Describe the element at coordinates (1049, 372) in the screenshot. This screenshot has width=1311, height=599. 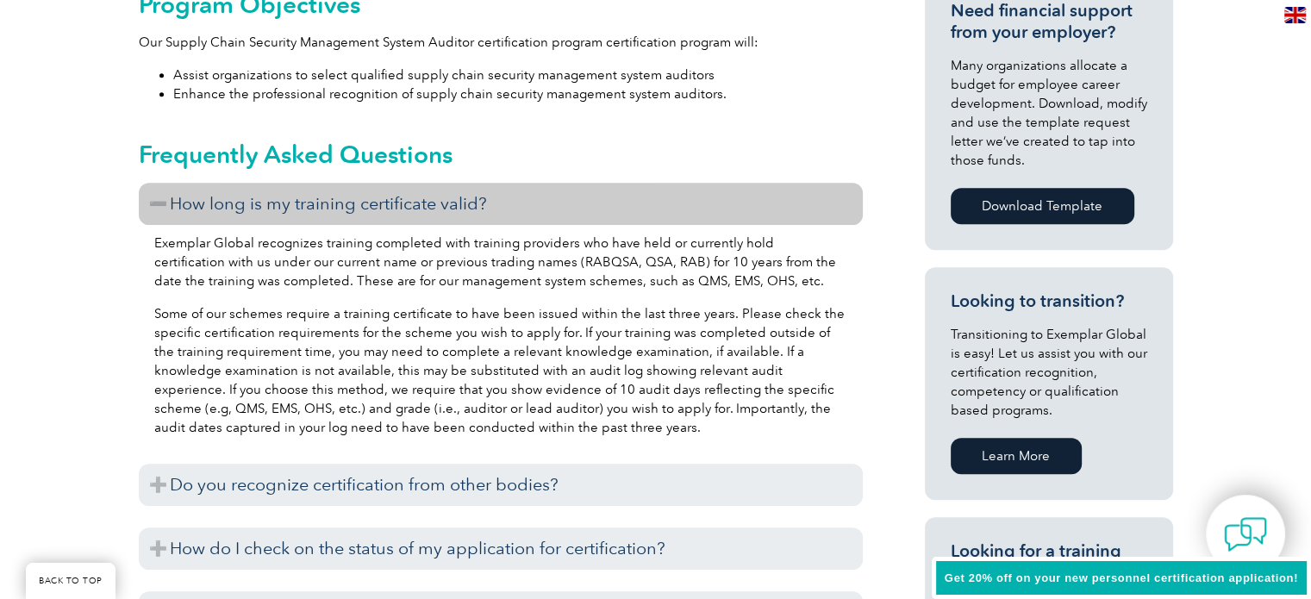
I see `p: Transitioning to Exemplar Global is easy! Let us assist you with our certification recognition, c...` at that location.